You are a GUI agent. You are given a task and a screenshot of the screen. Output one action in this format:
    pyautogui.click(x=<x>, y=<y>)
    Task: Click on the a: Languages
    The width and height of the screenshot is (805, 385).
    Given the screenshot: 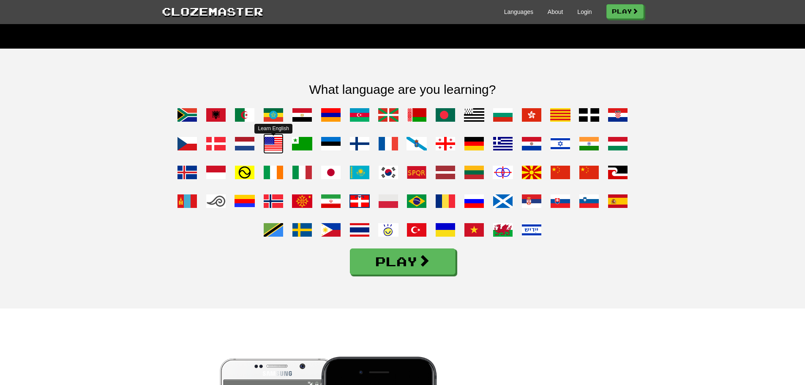 What is the action you would take?
    pyautogui.click(x=519, y=12)
    